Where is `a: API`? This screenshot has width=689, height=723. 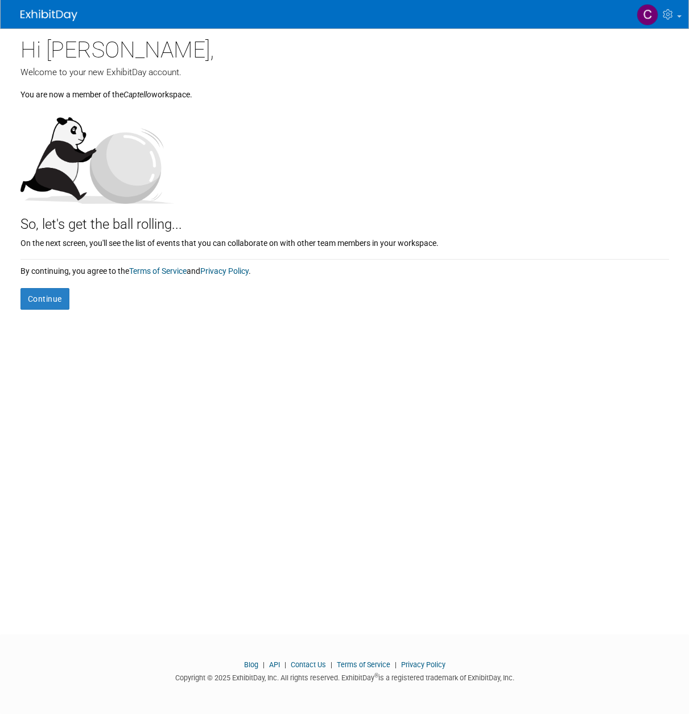
a: API is located at coordinates (274, 664).